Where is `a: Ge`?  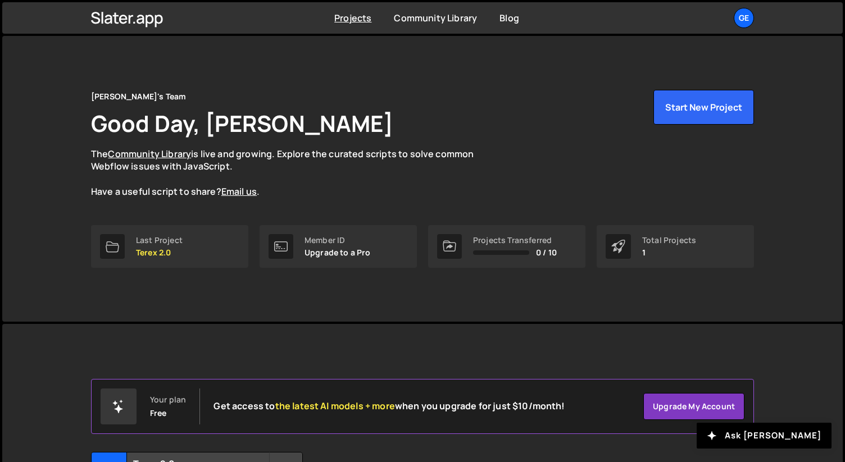
a: Ge is located at coordinates (744, 18).